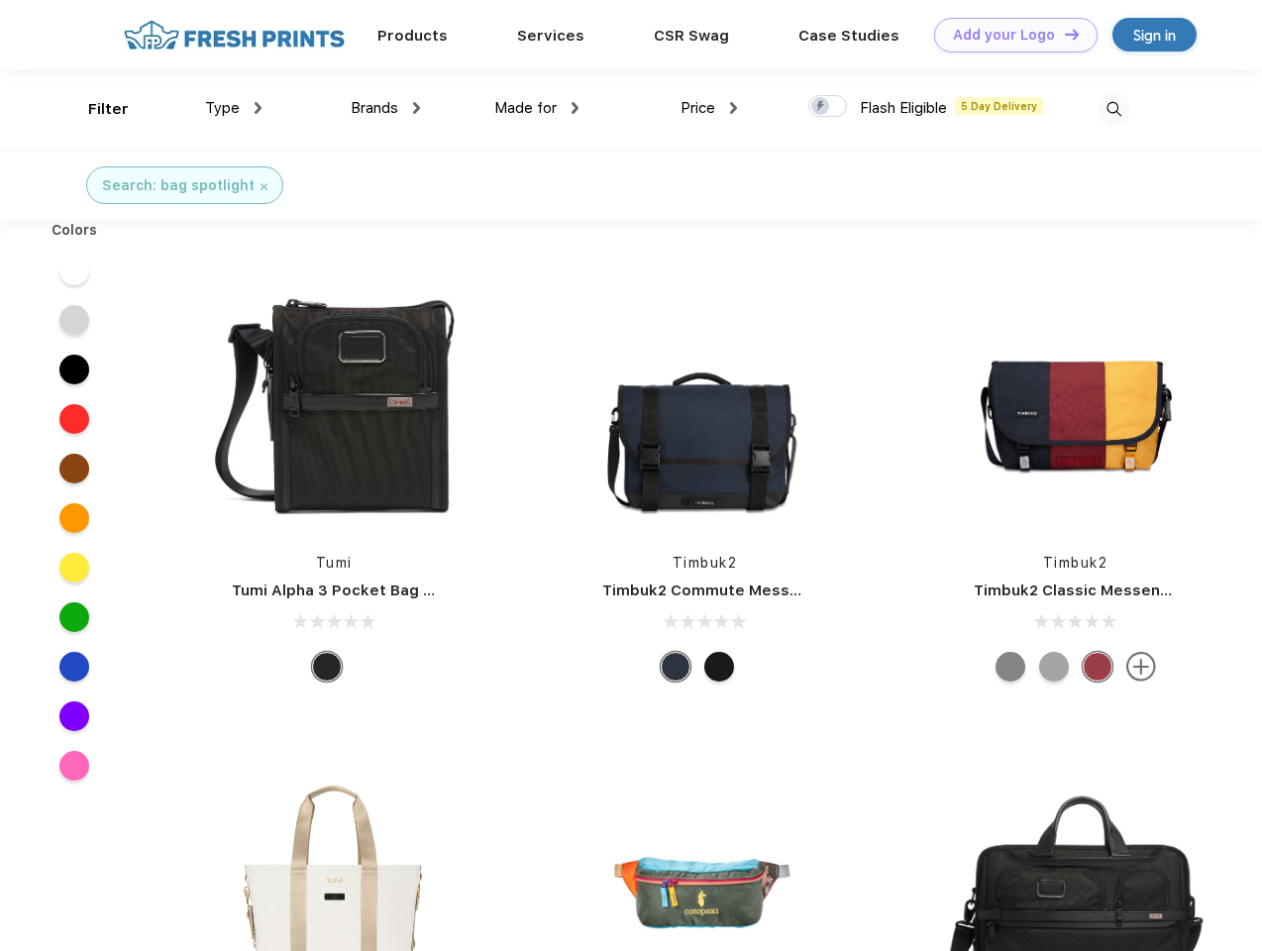  What do you see at coordinates (1098, 667) in the screenshot?
I see `div: Eco Bookish` at bounding box center [1098, 667].